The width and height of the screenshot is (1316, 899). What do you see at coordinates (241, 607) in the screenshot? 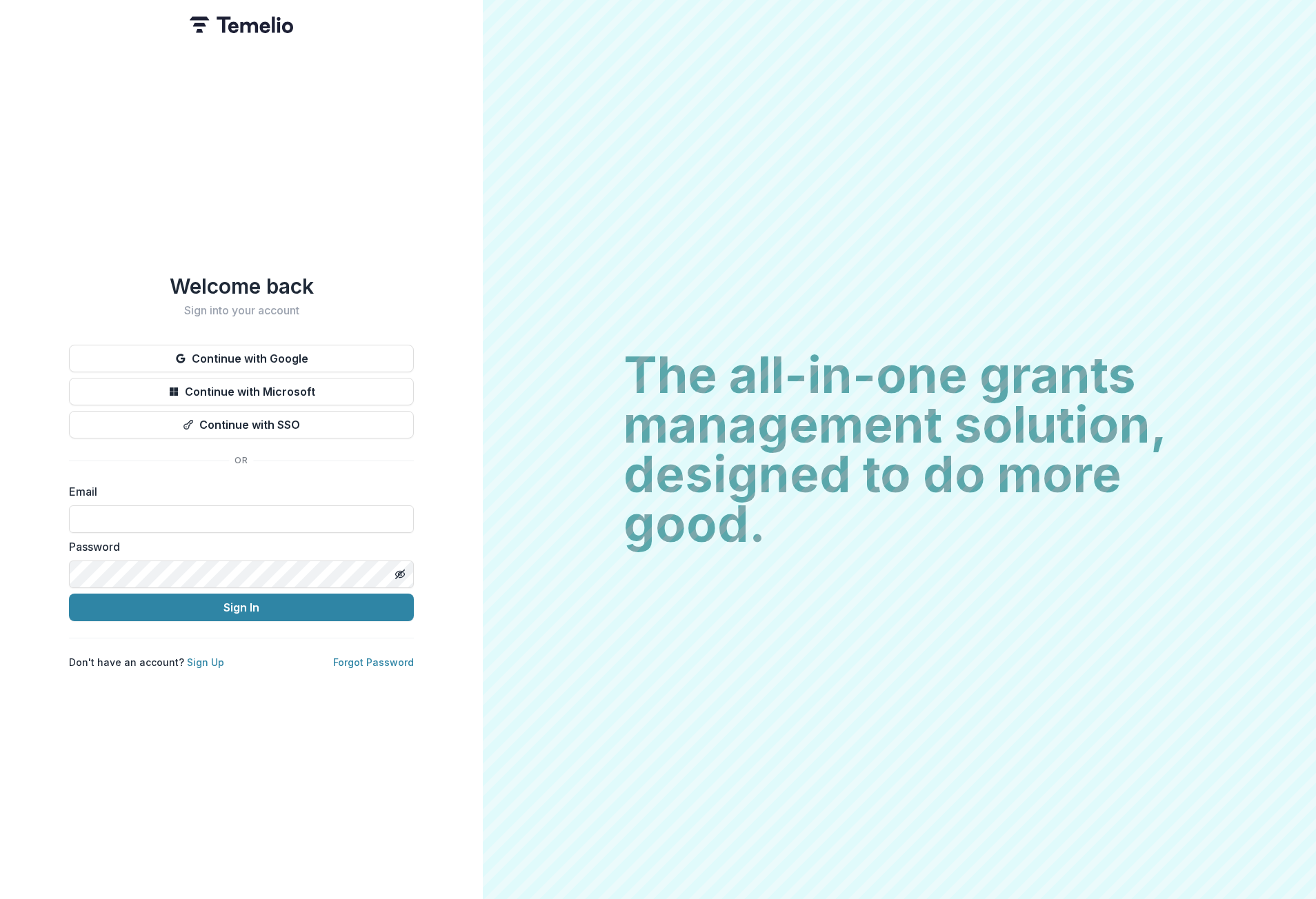
I see `button: Sign In` at bounding box center [241, 607].